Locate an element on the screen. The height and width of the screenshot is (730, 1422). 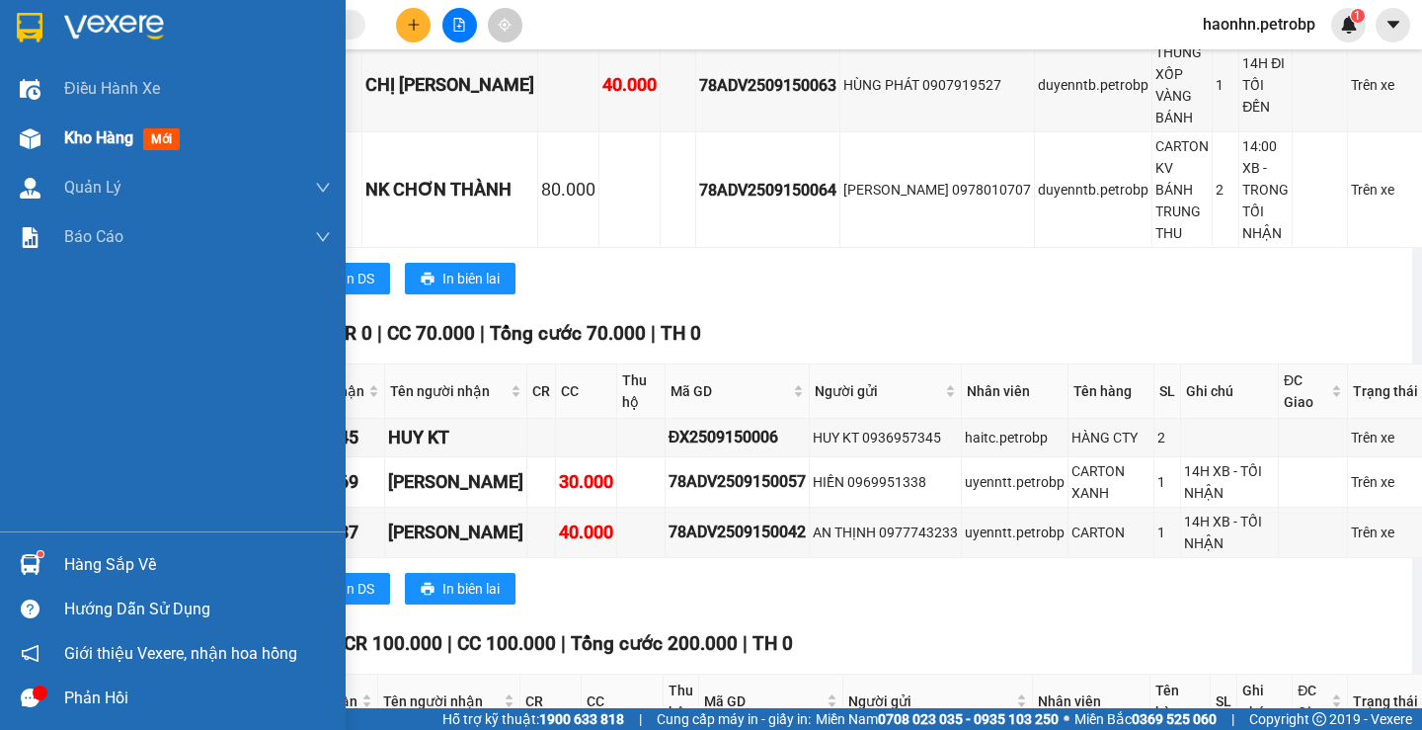
div: 78ADV2509150042 is located at coordinates (737, 531).